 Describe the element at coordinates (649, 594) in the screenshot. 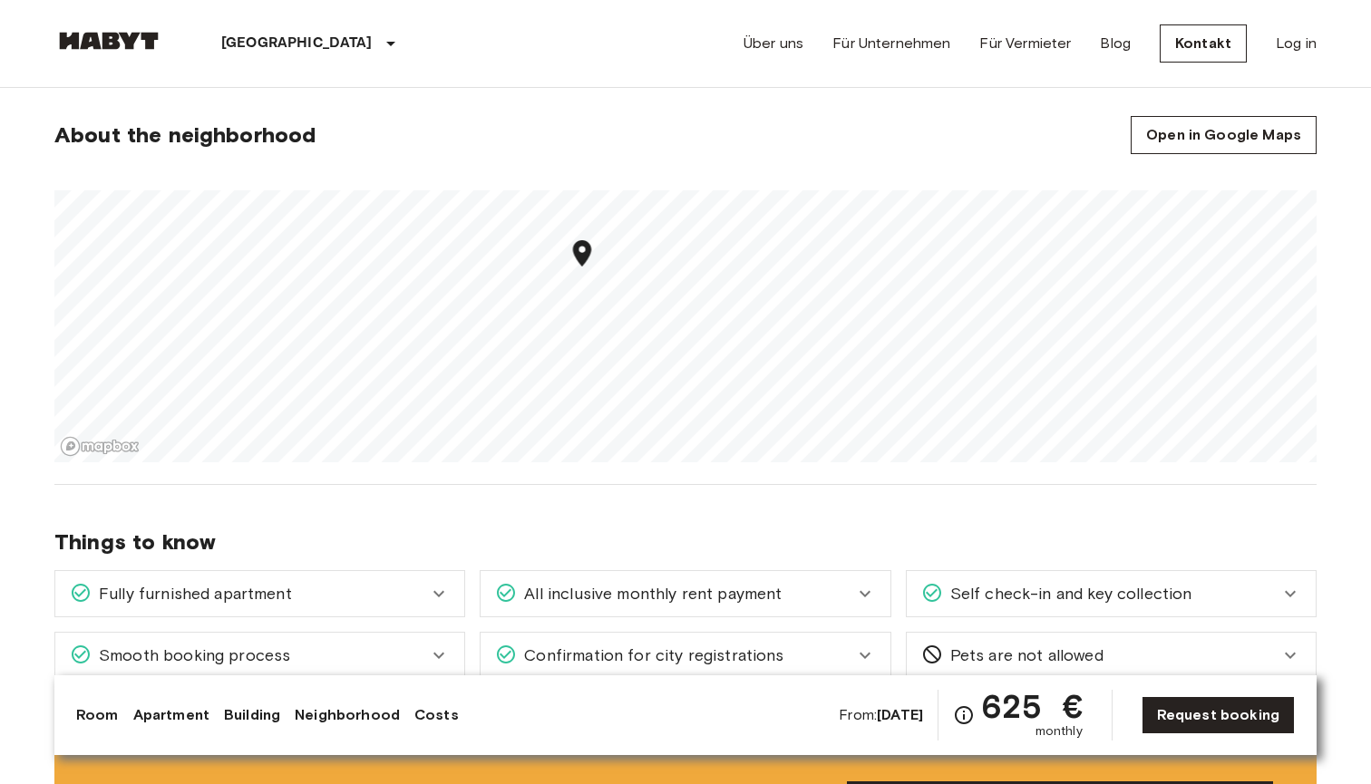

I see `span: All inclusive monthly rent payment` at that location.